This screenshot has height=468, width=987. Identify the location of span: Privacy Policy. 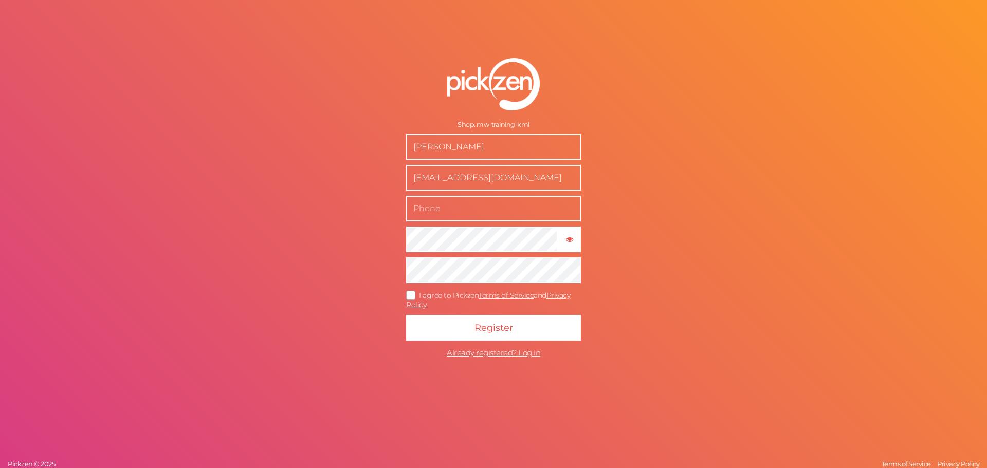
(958, 464).